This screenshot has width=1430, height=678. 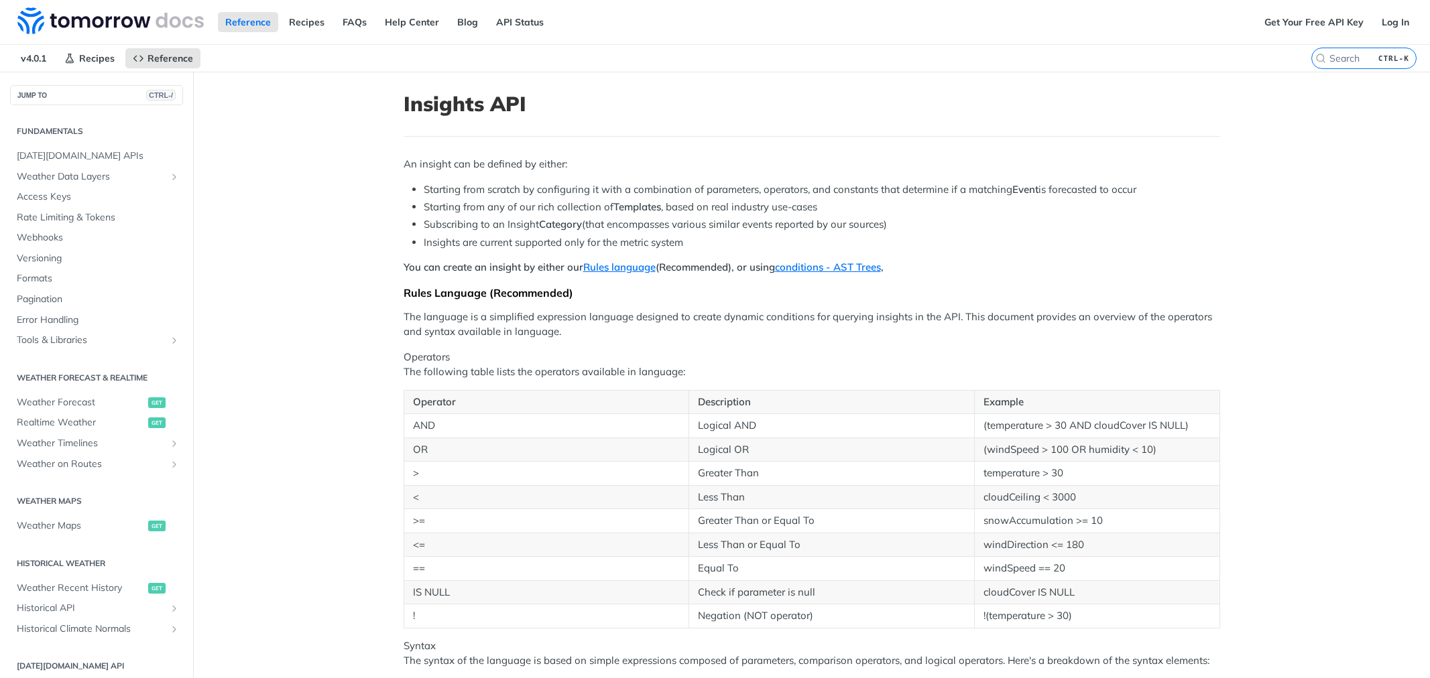 I want to click on td: cloudCover IS NULL, so click(x=1097, y=593).